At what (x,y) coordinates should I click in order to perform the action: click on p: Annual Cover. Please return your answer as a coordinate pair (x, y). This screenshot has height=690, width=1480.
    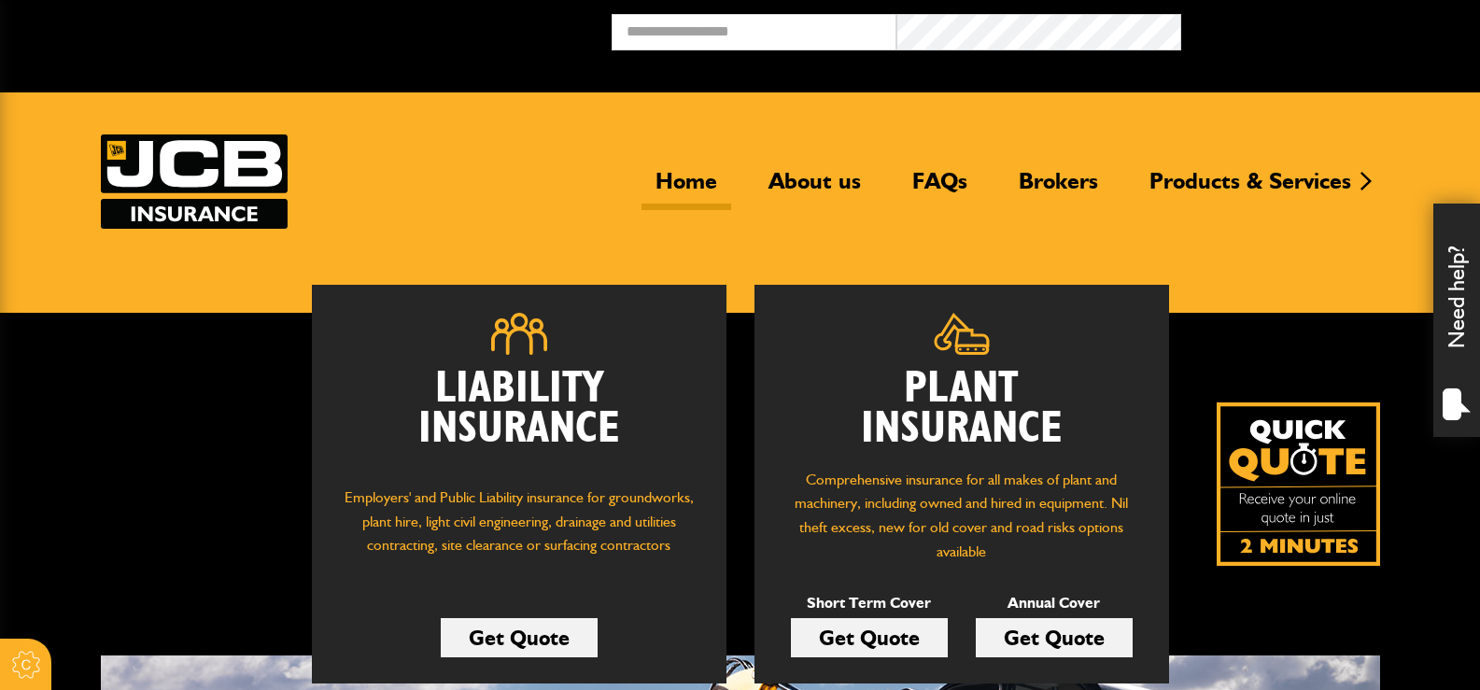
    Looking at the image, I should click on (1054, 603).